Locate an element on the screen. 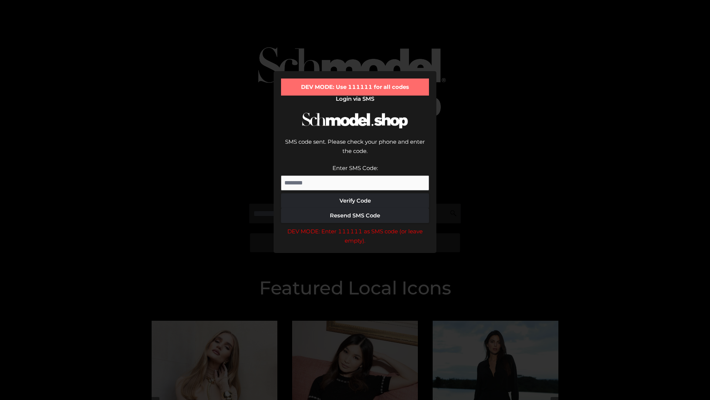 The image size is (710, 400). div: SMS code sent. Please check your phone and enter the code. is located at coordinates (355, 150).